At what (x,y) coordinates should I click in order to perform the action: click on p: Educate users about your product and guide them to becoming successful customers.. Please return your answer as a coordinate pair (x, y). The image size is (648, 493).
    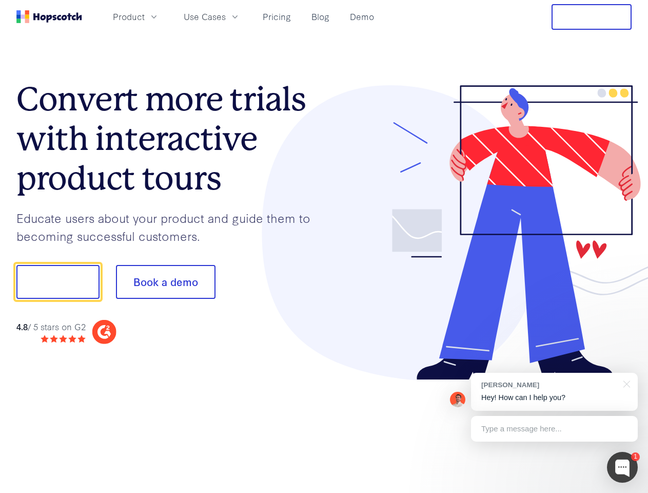
    Looking at the image, I should click on (170, 226).